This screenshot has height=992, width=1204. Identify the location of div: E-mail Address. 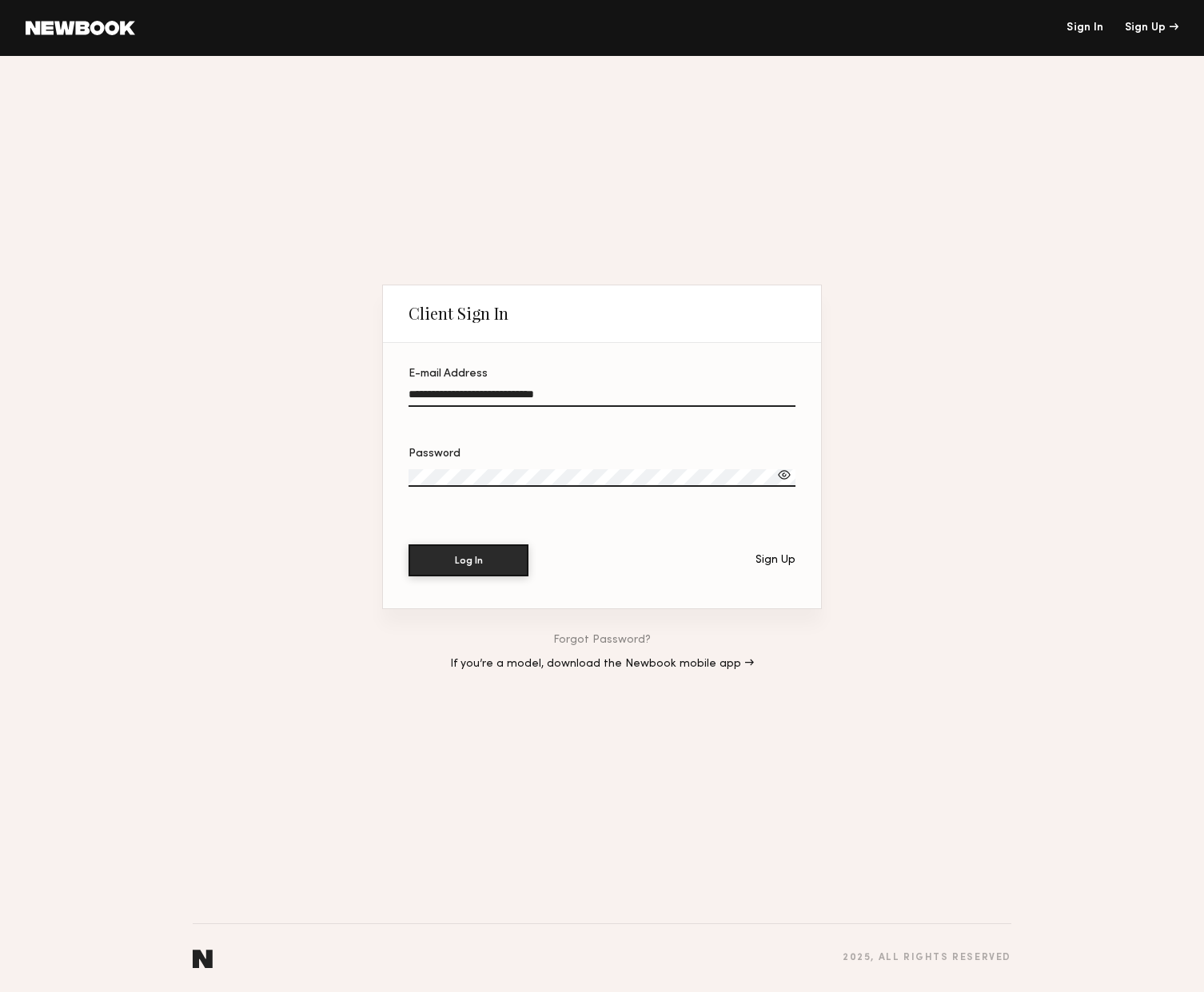
(602, 374).